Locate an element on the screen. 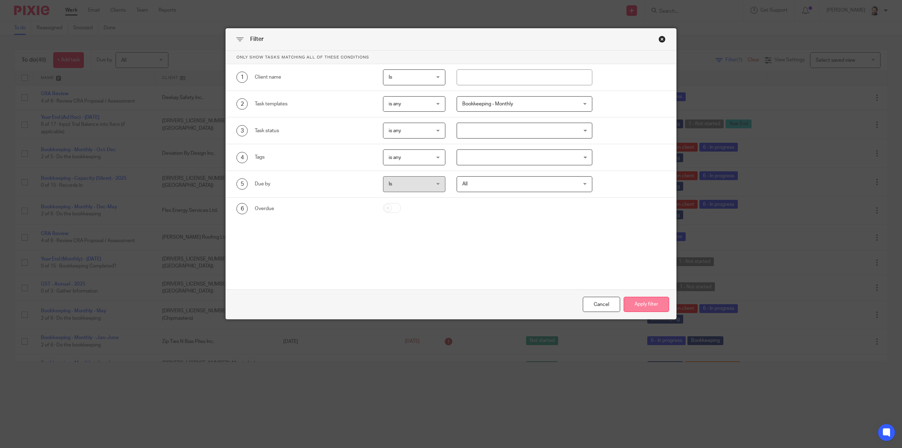 The image size is (902, 448). p: Only show tasks matching all of these conditions is located at coordinates (451, 57).